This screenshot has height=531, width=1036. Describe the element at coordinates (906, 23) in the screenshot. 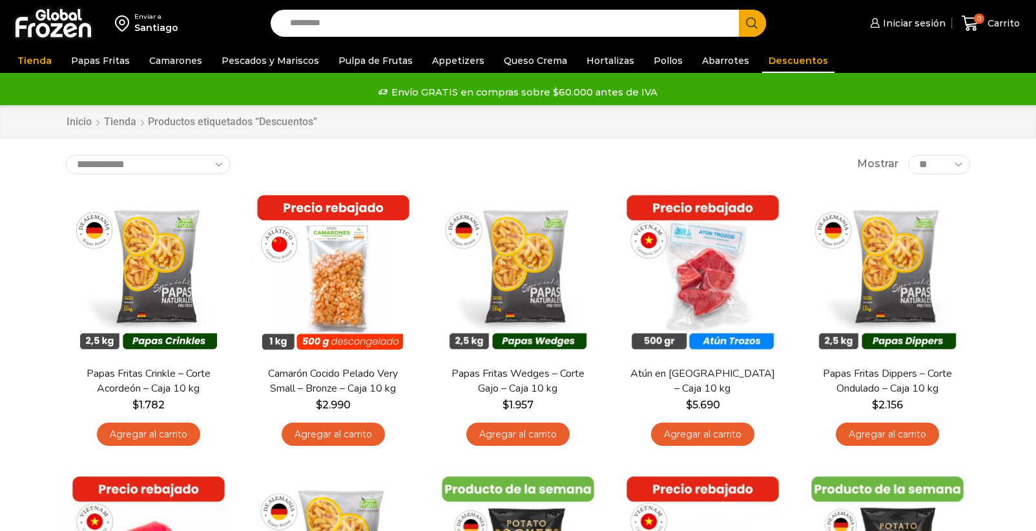

I see `a: Iniciar sesión` at that location.